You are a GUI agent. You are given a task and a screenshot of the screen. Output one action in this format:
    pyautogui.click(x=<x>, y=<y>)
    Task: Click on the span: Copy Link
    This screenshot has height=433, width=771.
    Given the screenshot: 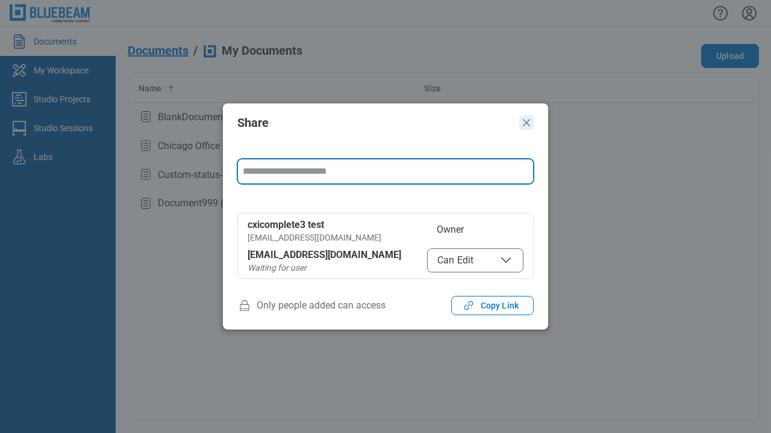 What is the action you would take?
    pyautogui.click(x=499, y=306)
    